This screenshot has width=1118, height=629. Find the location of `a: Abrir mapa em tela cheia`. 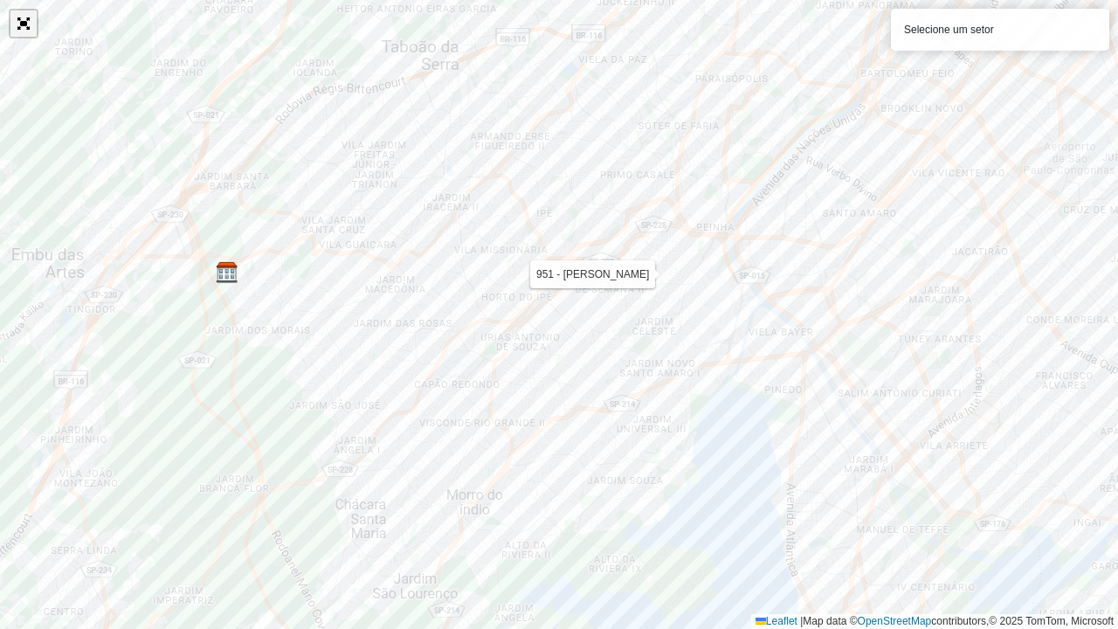

a: Abrir mapa em tela cheia is located at coordinates (24, 24).